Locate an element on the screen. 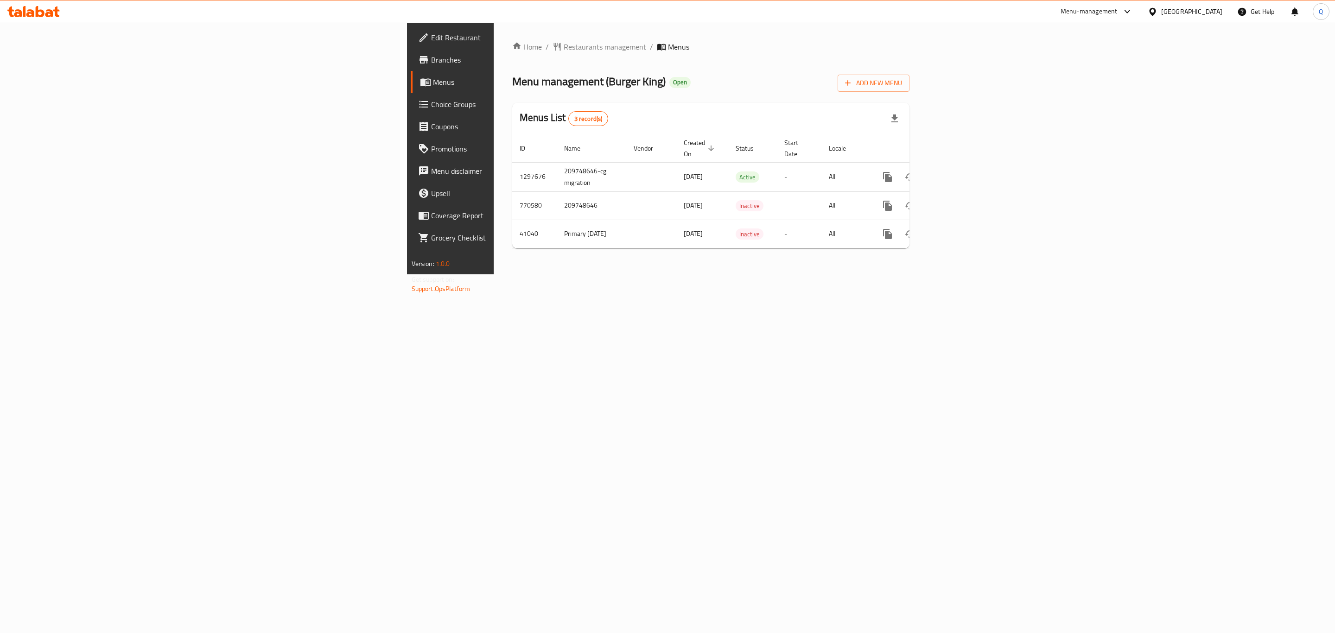  div: Menu-management is located at coordinates (1089, 12).